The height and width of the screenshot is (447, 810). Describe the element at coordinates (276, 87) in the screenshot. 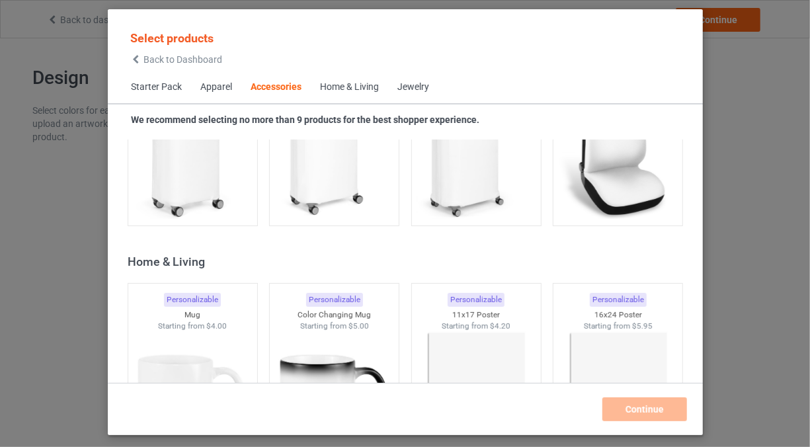

I see `div: Accessories` at that location.